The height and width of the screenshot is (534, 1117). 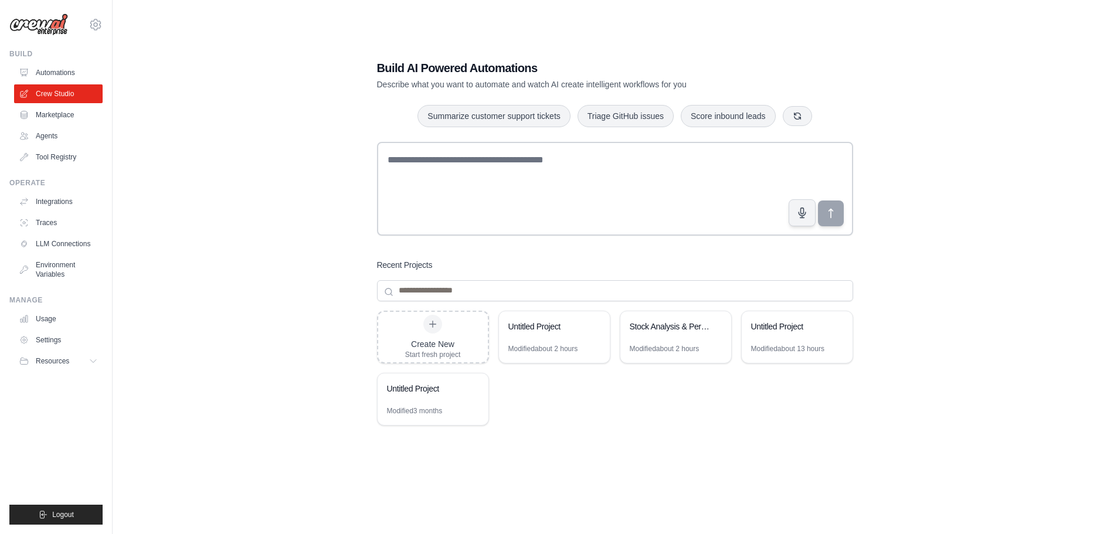 What do you see at coordinates (58, 202) in the screenshot?
I see `a: Integrations` at bounding box center [58, 202].